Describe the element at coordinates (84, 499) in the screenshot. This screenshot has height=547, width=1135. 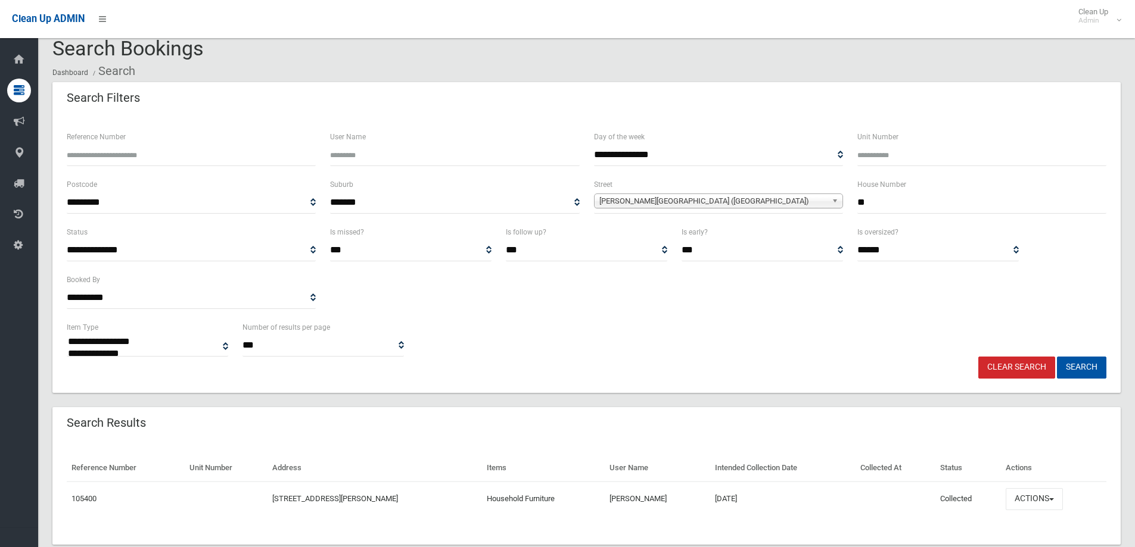
I see `a: 105400` at that location.